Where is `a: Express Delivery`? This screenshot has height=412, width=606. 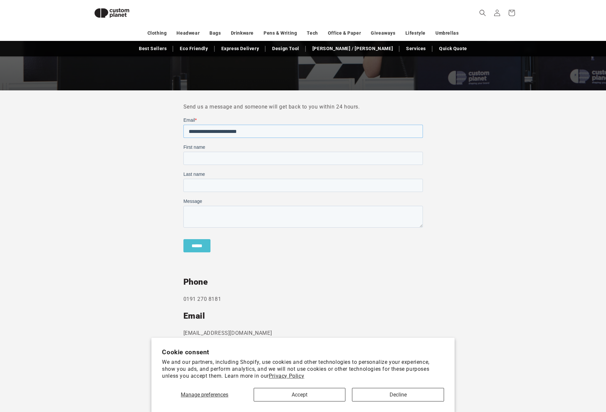 a: Express Delivery is located at coordinates (240, 48).